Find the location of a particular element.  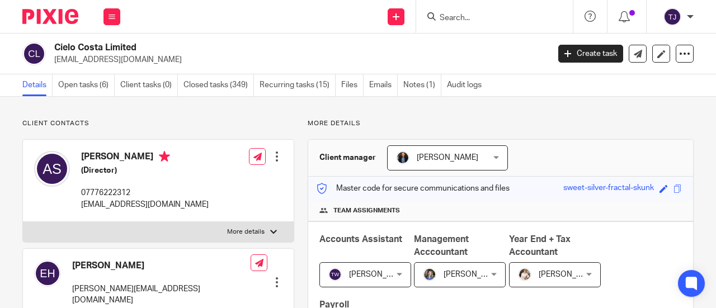

span: Year End + Tax Accountant is located at coordinates (540, 246).